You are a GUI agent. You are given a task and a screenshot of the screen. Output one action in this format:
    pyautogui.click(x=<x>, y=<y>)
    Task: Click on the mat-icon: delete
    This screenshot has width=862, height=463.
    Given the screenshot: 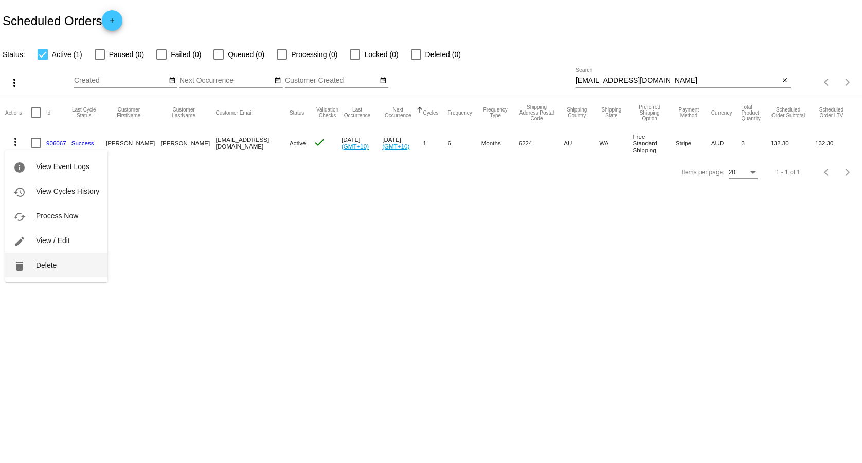 What is the action you would take?
    pyautogui.click(x=20, y=266)
    